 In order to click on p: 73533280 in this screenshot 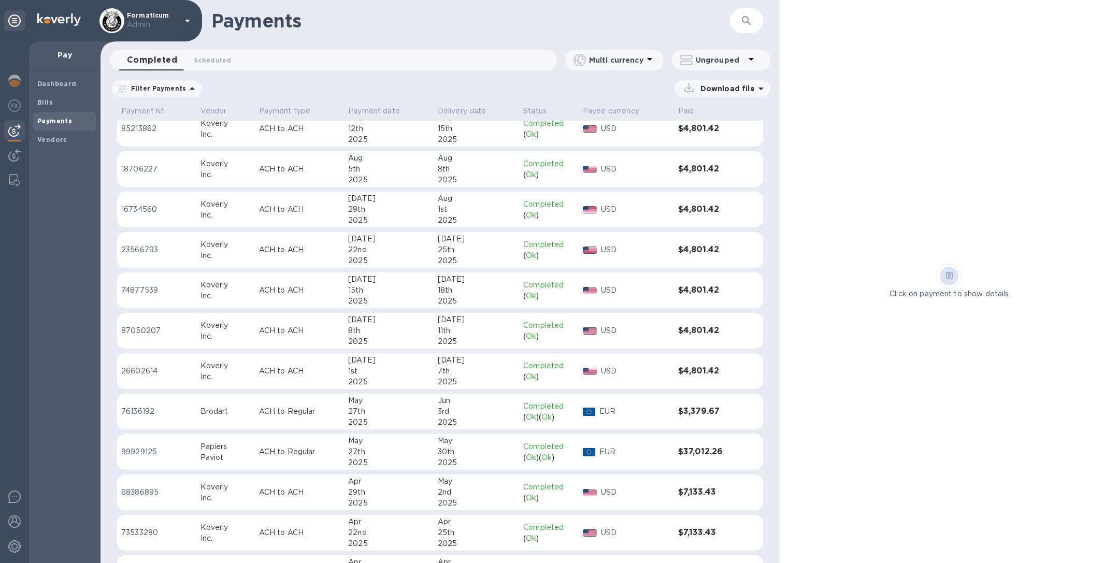, I will do `click(156, 532)`.